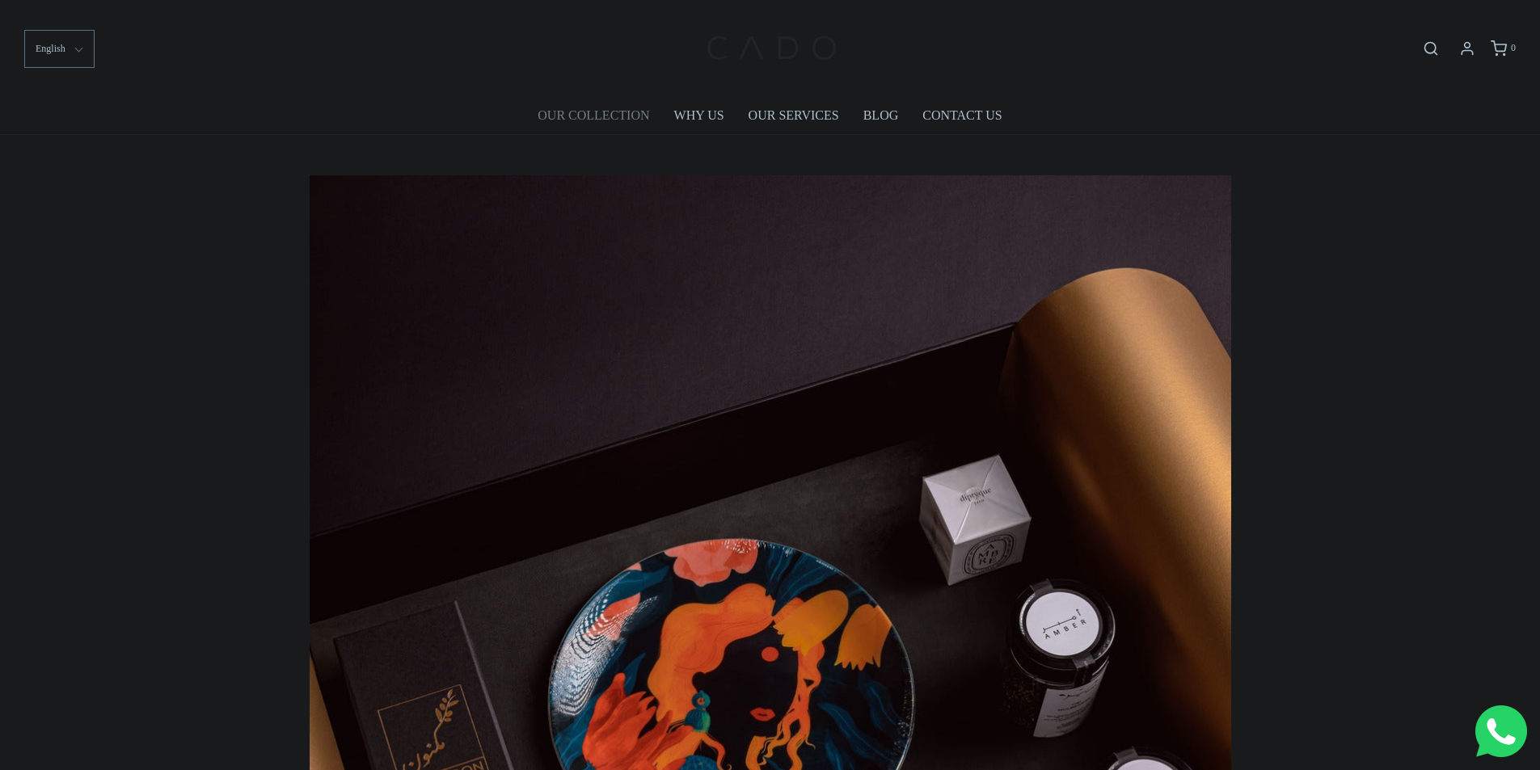 The height and width of the screenshot is (770, 1540). What do you see at coordinates (962, 116) in the screenshot?
I see `a: CONTACT US` at bounding box center [962, 116].